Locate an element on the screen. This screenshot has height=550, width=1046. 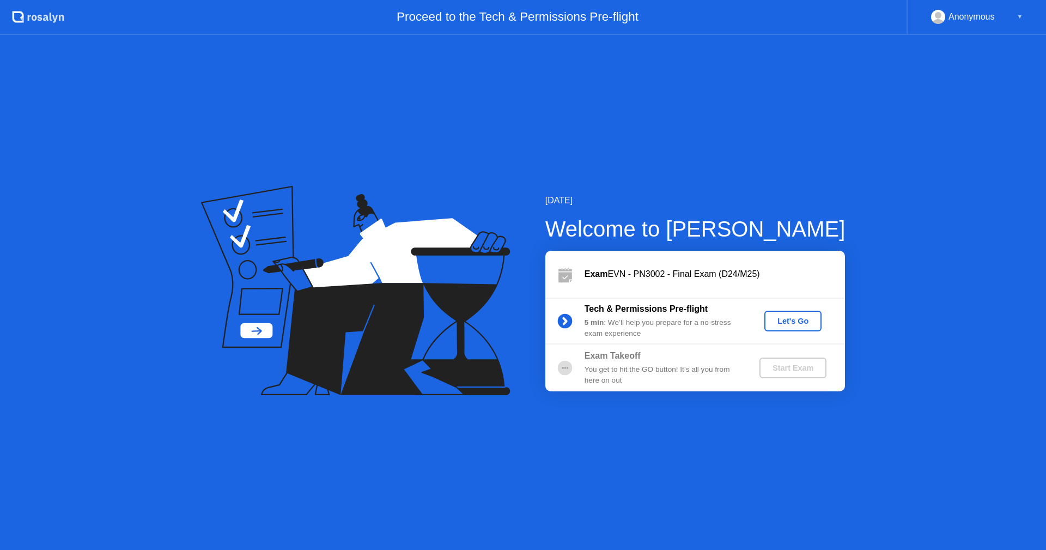
div: Anonymous is located at coordinates (971, 17).